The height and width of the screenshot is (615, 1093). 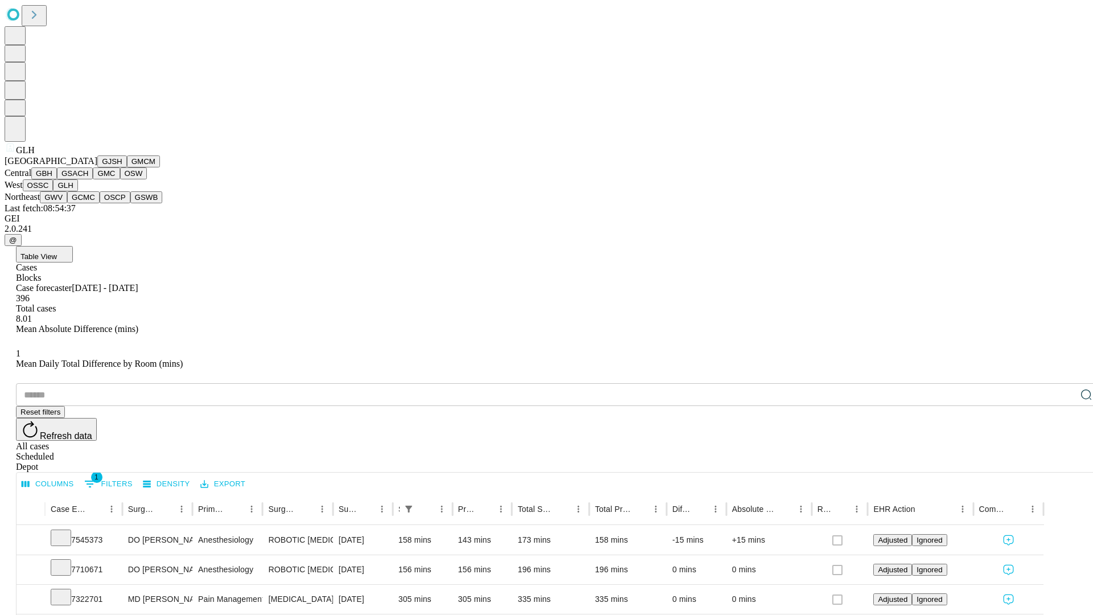 I want to click on div: Anesthesiology, so click(x=227, y=540).